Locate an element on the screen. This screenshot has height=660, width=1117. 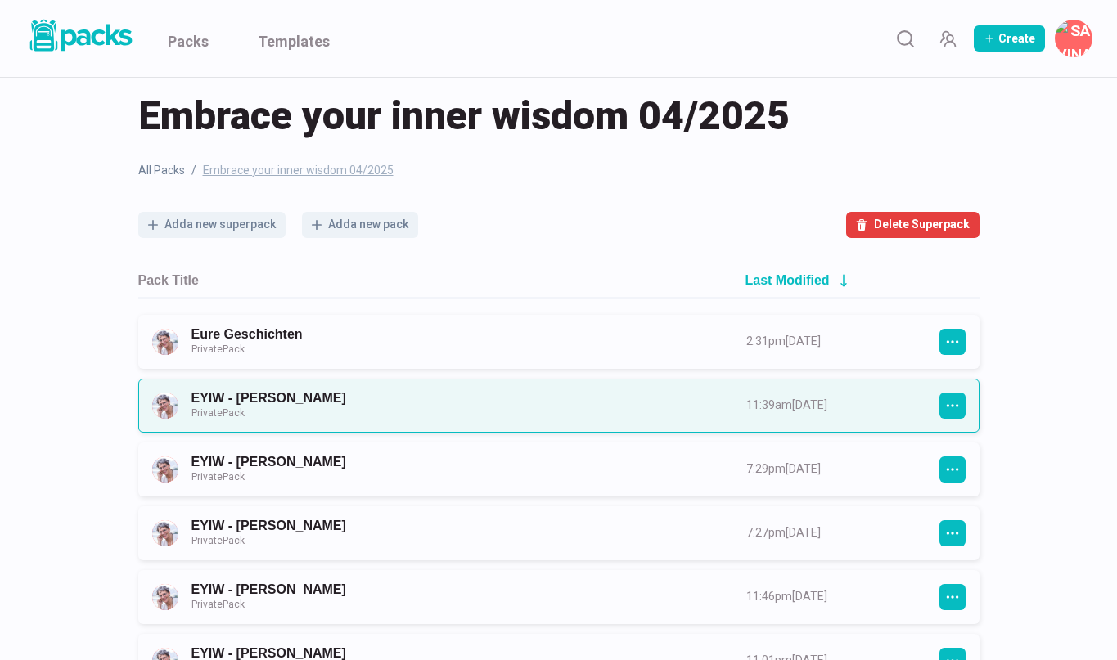
button: Delete Superpack is located at coordinates (912, 225).